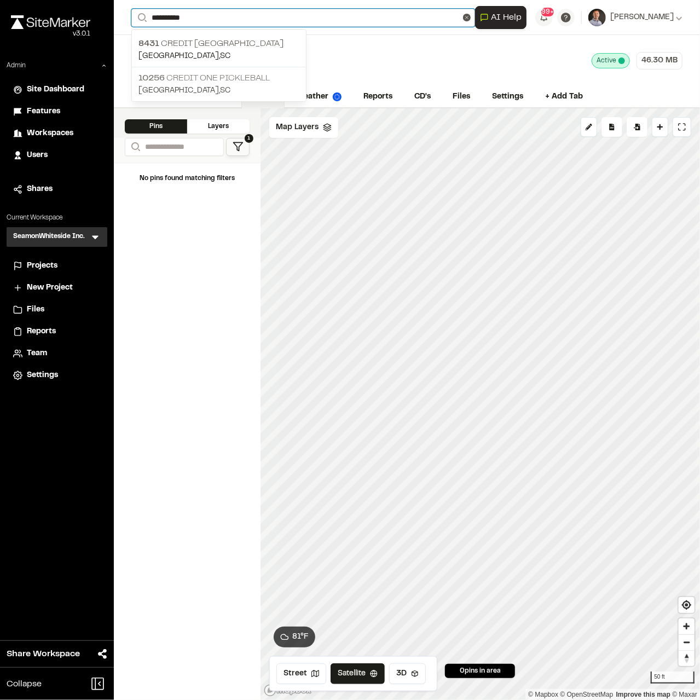 The height and width of the screenshot is (700, 700). I want to click on a: CD's, so click(423, 97).